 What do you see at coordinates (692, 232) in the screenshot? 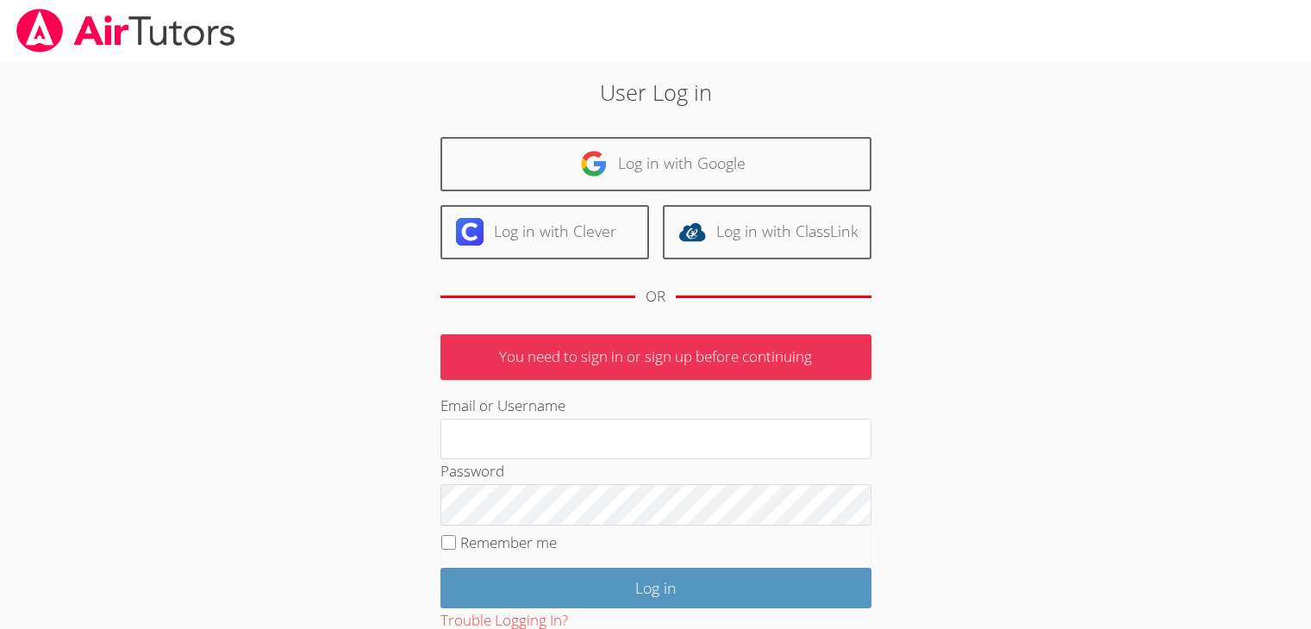
I see `img: classlink-logo-d6bb404cc1216ec64c9a2012d9dc4662098be43eaf13dc465df04b49fa7ab582.svg` at bounding box center [692, 232].